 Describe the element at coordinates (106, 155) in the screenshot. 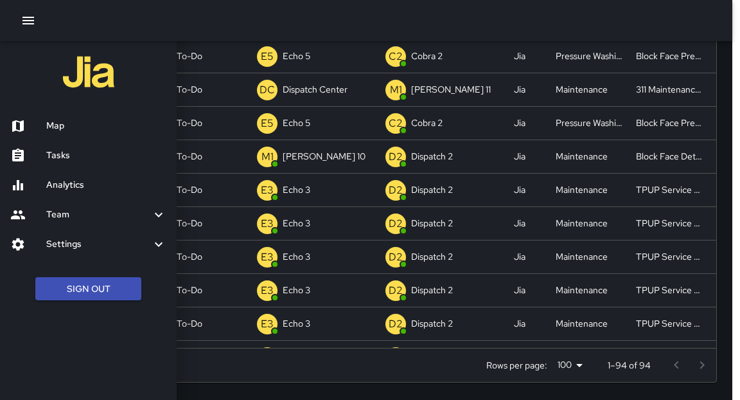

I see `h6: Tasks` at that location.